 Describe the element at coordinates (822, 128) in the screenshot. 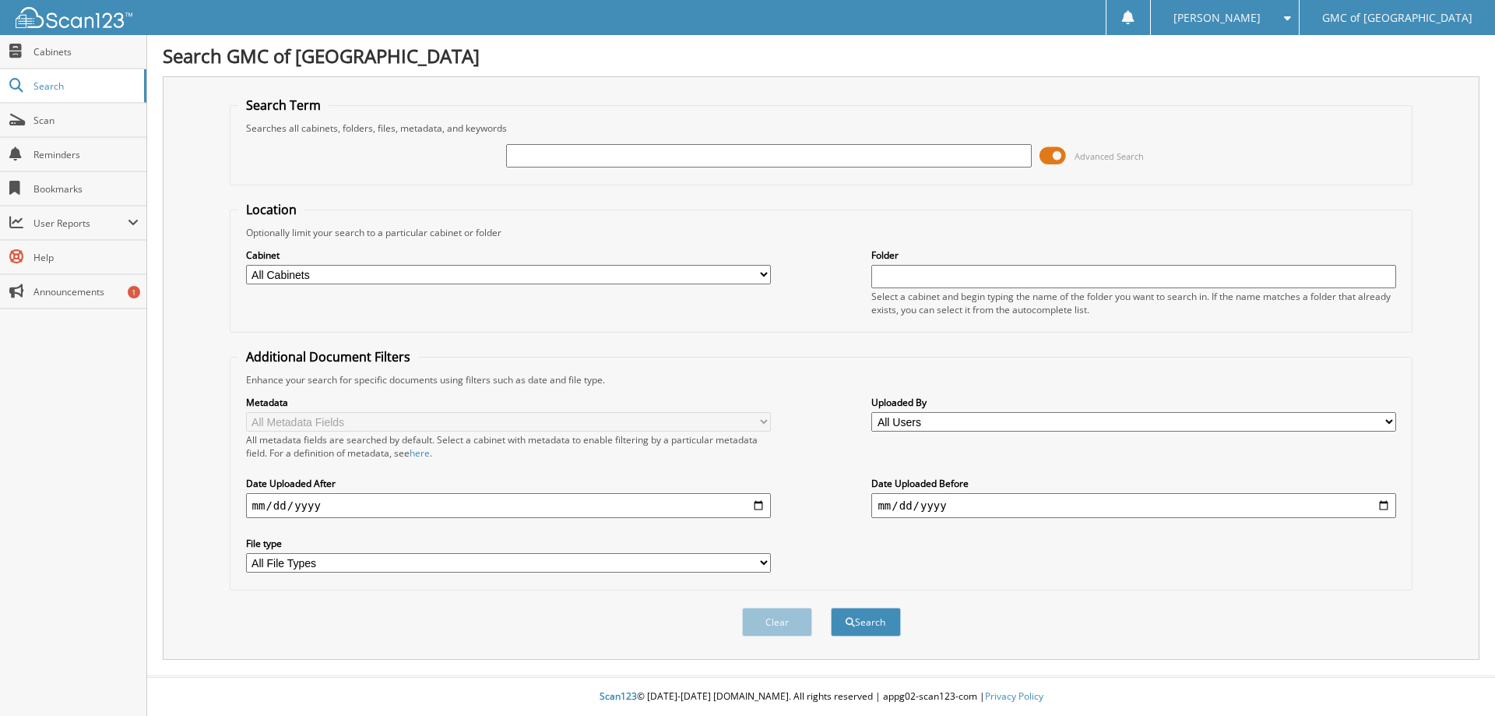

I see `div: Searches all cabinets, folders, files, metadata, and keywords` at that location.